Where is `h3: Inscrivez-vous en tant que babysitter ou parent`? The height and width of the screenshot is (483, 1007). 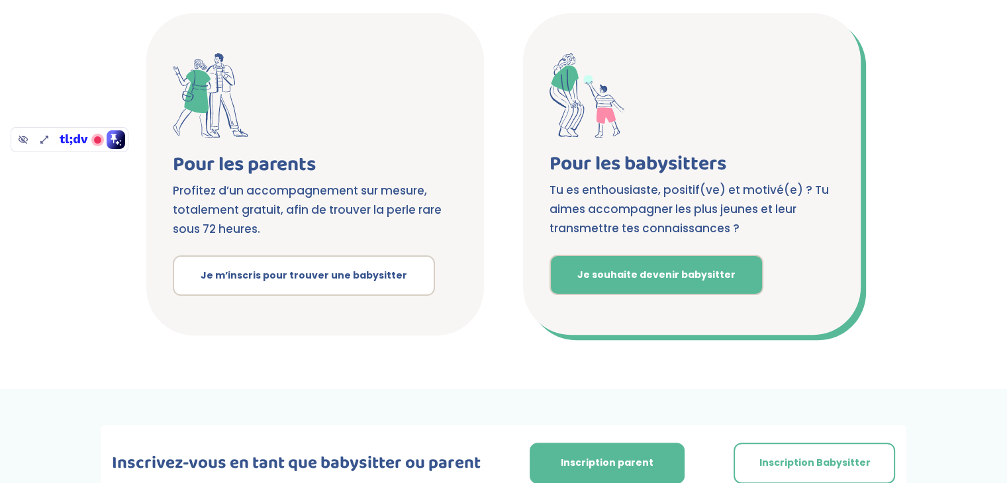
h3: Inscrivez-vous en tant que babysitter ou parent is located at coordinates (296, 467).